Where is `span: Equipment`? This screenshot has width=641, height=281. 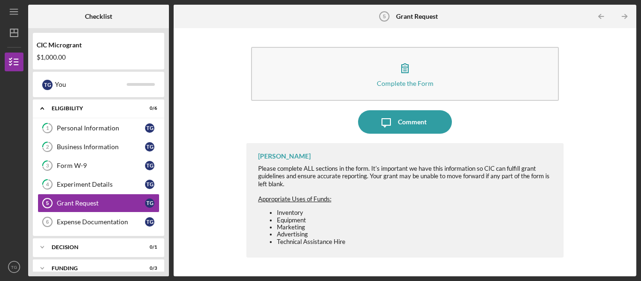
span: Equipment is located at coordinates (292, 220).